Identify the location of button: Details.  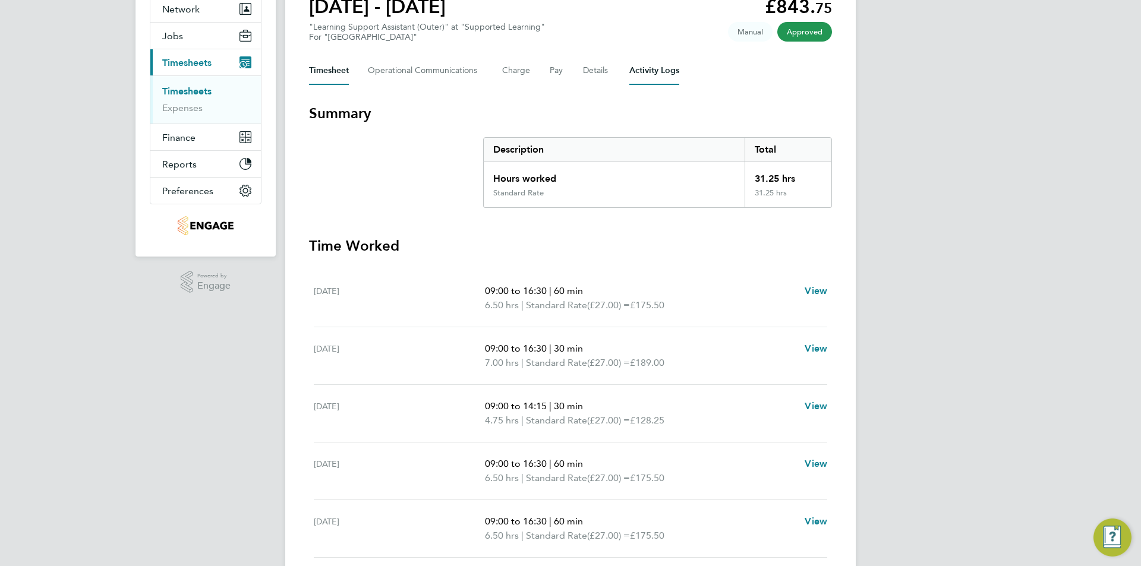
(597, 71).